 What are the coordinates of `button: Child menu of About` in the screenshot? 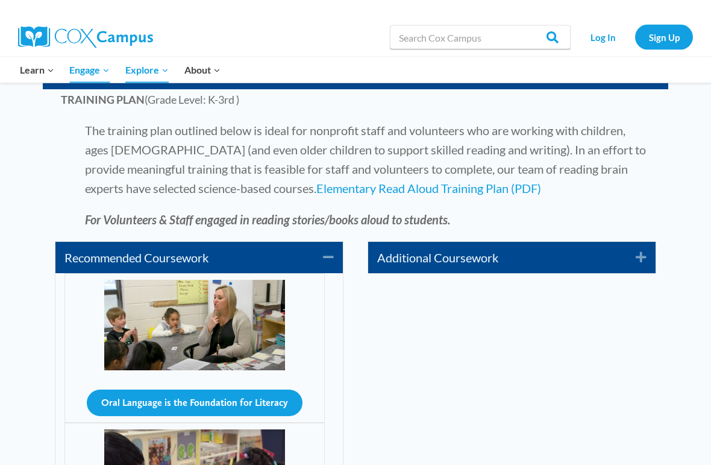 It's located at (202, 70).